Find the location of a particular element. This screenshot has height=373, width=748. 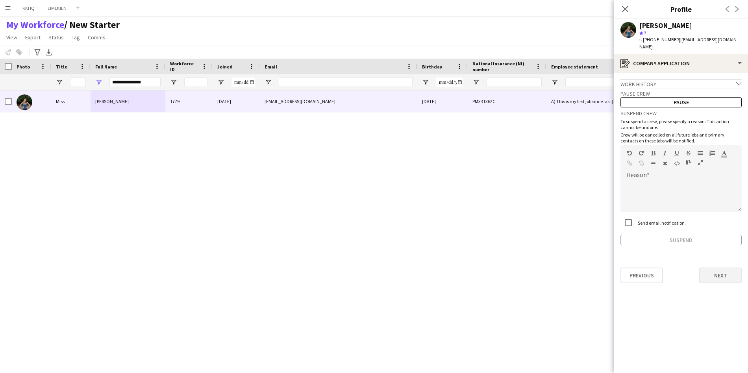

h3: Pause crew is located at coordinates (681, 94).